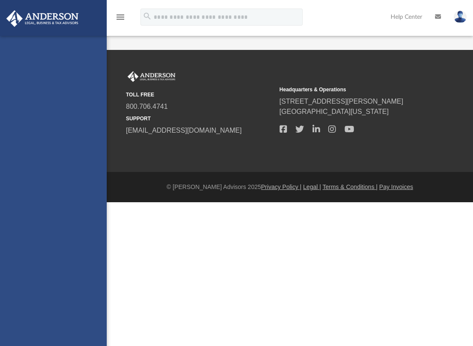  Describe the element at coordinates (350, 187) in the screenshot. I see `a: Terms & Conditions |` at that location.